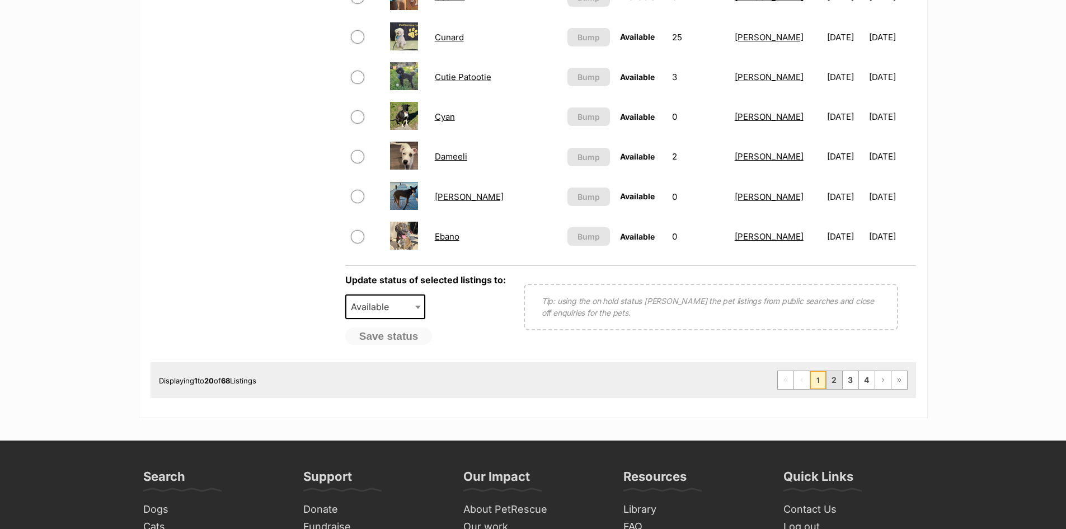 Image resolution: width=1066 pixels, height=529 pixels. Describe the element at coordinates (463, 77) in the screenshot. I see `a: Cutie Patootie` at that location.